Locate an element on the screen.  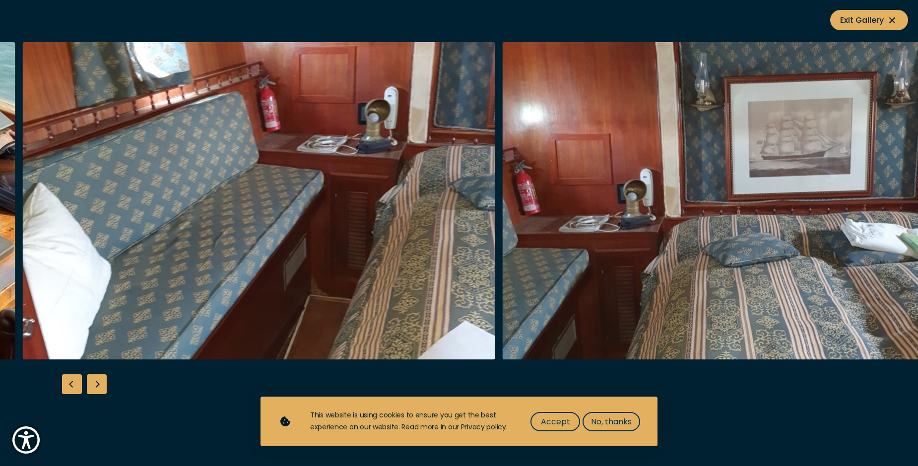
div: This website is using cookies to ensure you get the best experience on our website. Read more in ... is located at coordinates (410, 422).